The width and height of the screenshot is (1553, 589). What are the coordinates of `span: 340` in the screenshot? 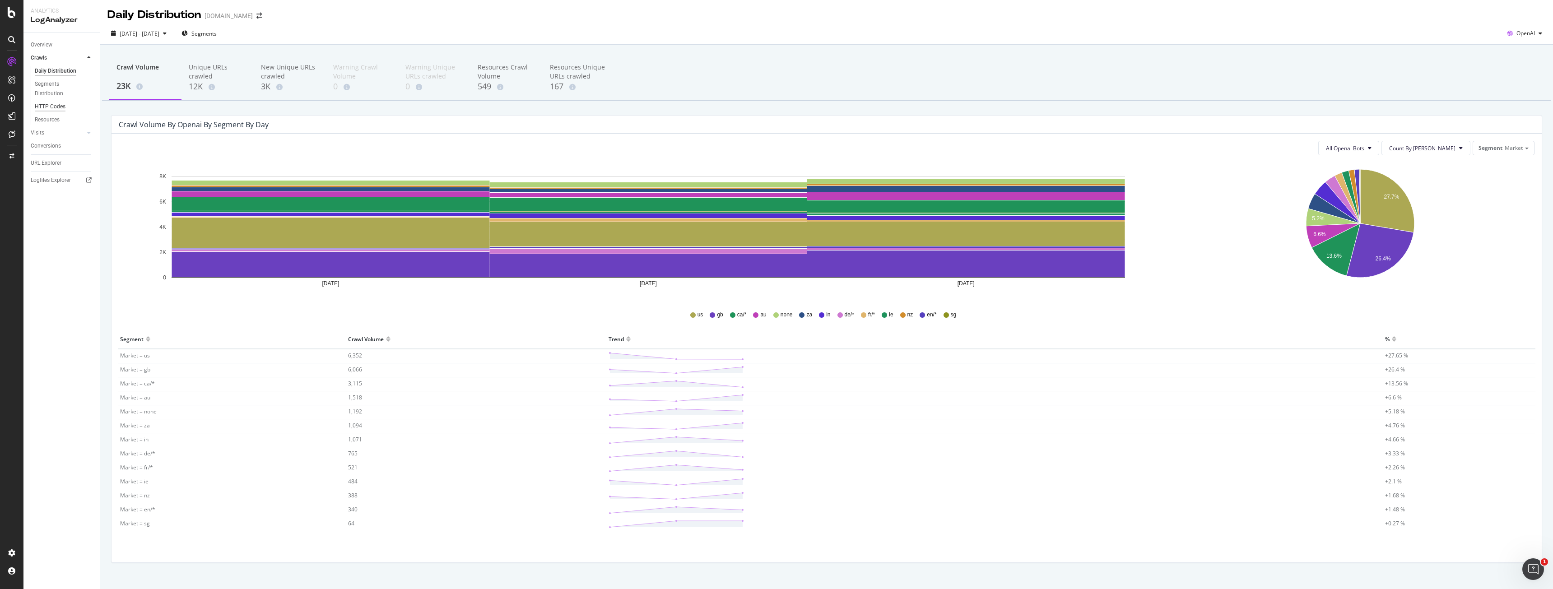 It's located at (353, 509).